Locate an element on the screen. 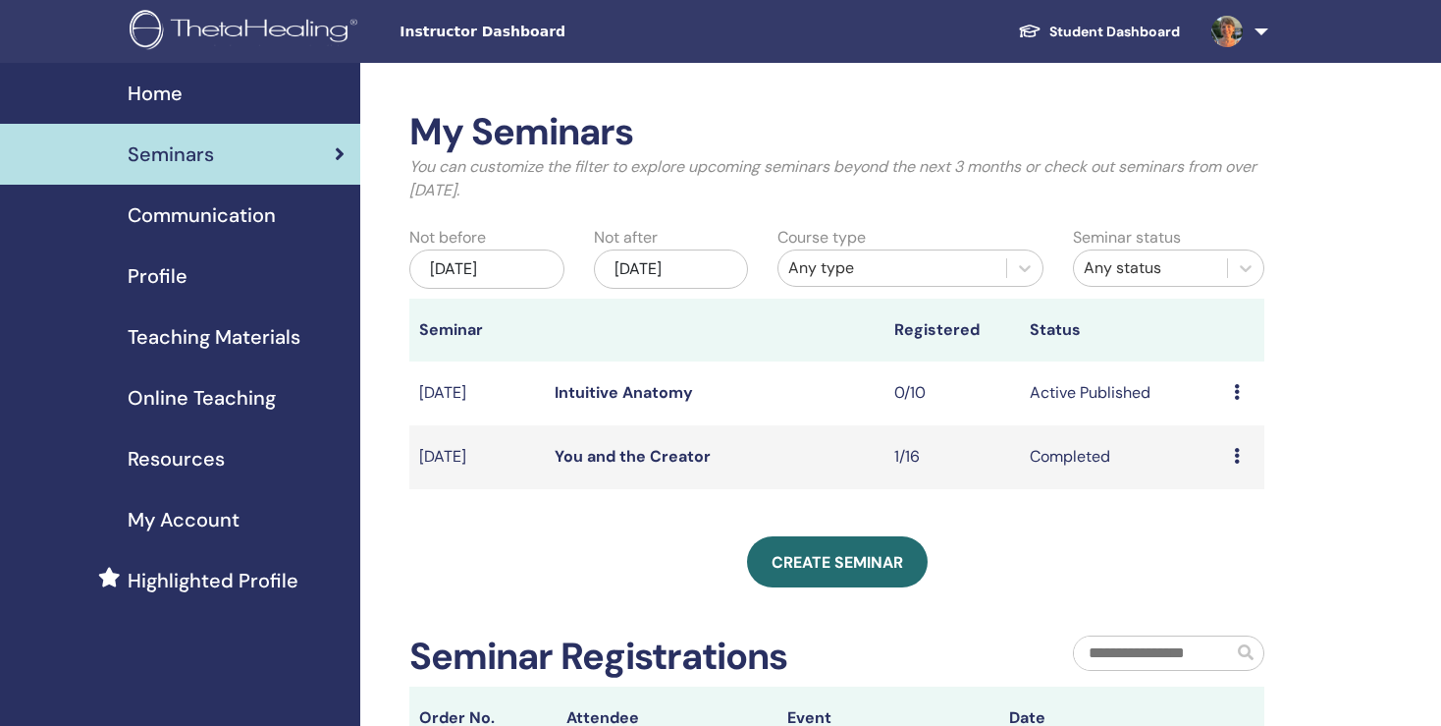 This screenshot has height=726, width=1441. span: Communication is located at coordinates (201, 215).